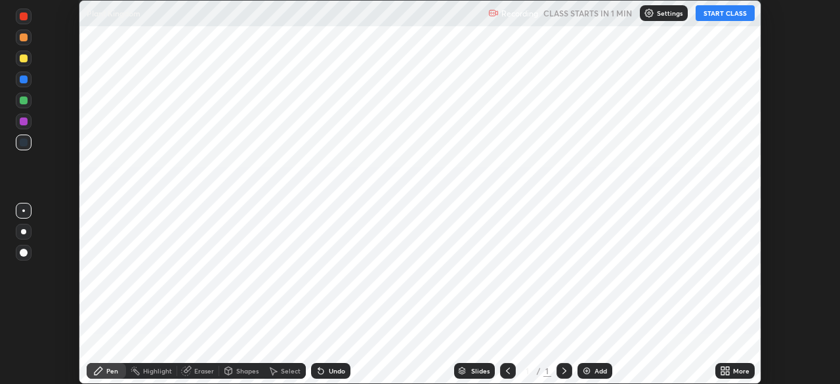 This screenshot has height=384, width=840. I want to click on div: Shapes, so click(247, 371).